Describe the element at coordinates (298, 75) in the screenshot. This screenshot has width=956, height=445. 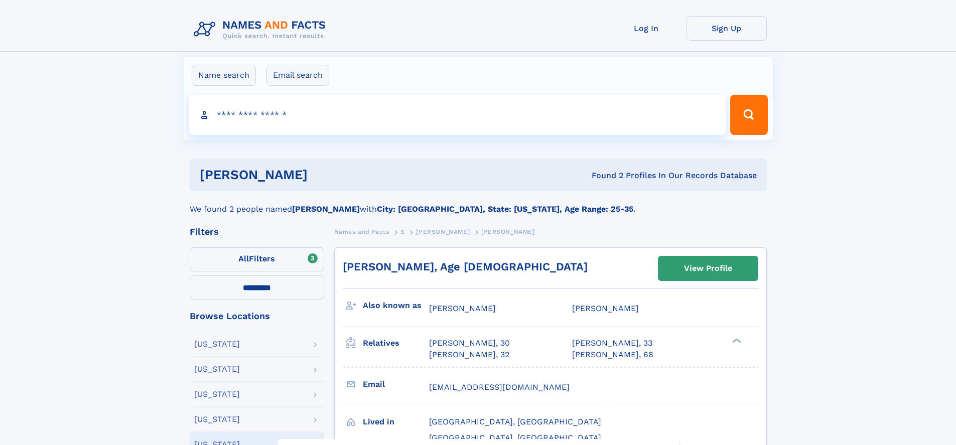
I see `label: Email search` at that location.